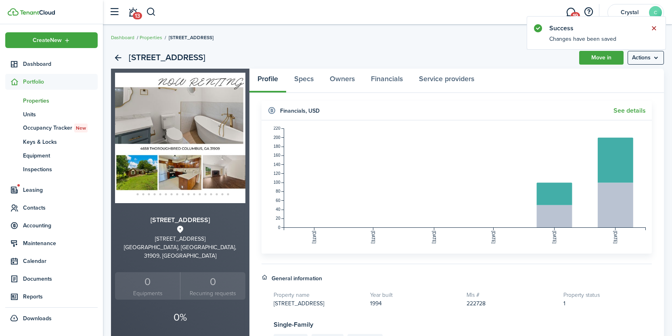 Image resolution: width=672 pixels, height=336 pixels. I want to click on h5: Year built, so click(414, 295).